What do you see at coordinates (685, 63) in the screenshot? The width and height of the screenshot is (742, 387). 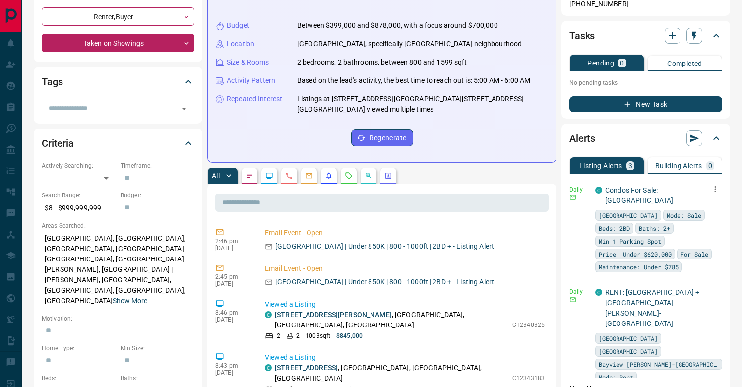 I see `p: Completed` at bounding box center [685, 63].